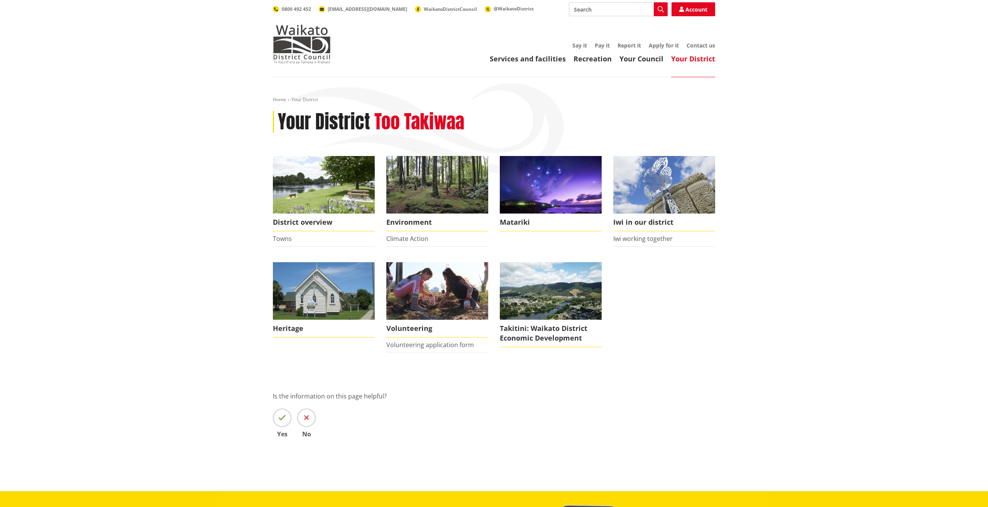  I want to click on a: Iwi working together, so click(643, 239).